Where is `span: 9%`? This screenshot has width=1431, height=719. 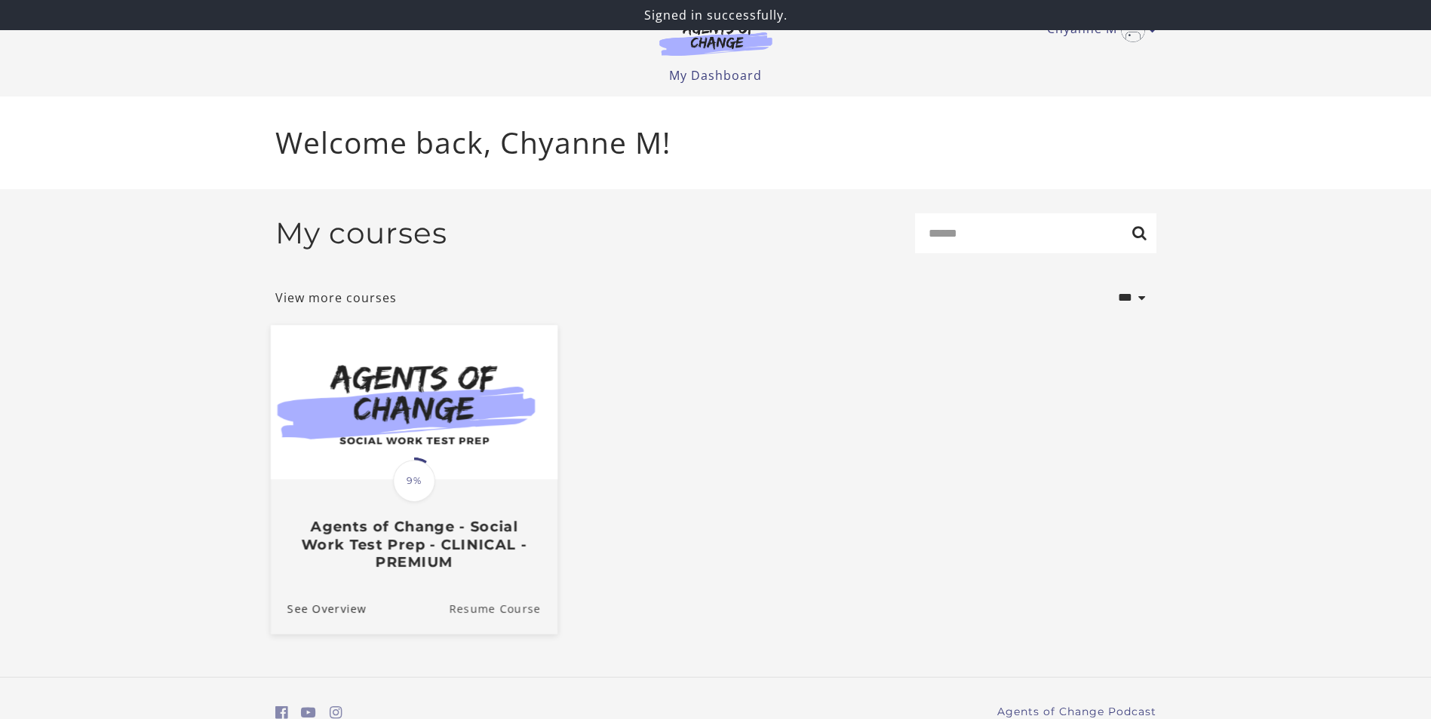 span: 9% is located at coordinates (414, 481).